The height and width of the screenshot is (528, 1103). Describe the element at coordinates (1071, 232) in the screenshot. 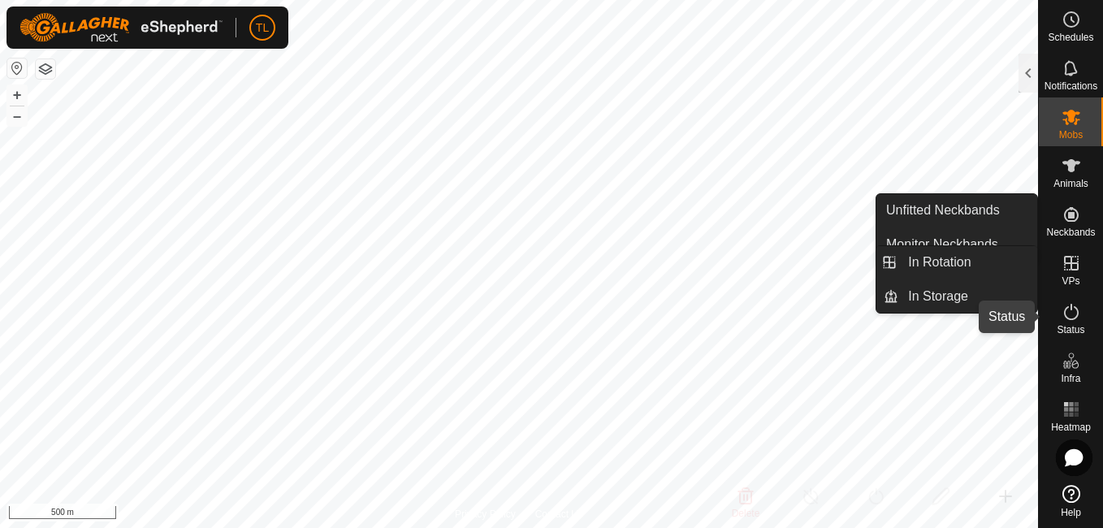

I see `span: Neckbands` at that location.